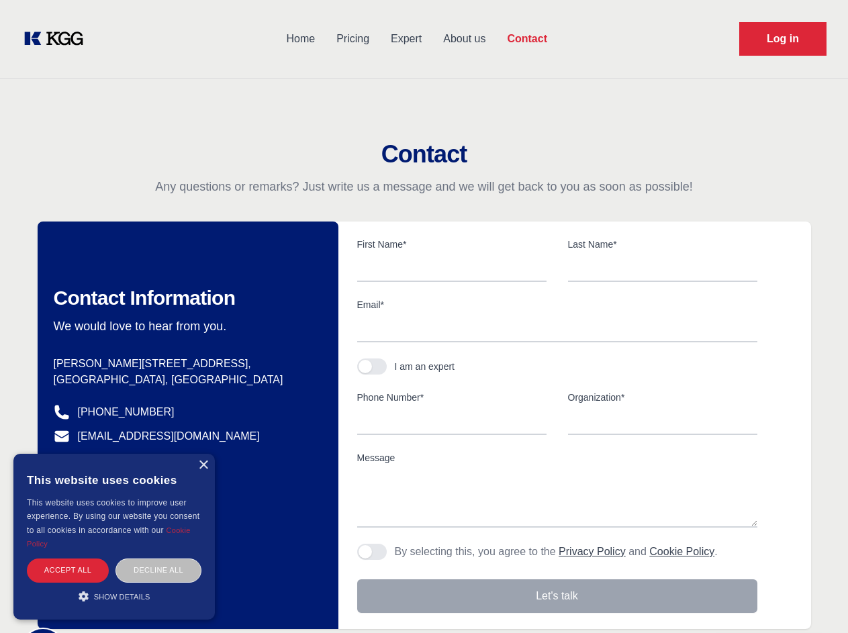 The width and height of the screenshot is (848, 633). Describe the element at coordinates (663, 244) in the screenshot. I see `label: Last Name*` at that location.